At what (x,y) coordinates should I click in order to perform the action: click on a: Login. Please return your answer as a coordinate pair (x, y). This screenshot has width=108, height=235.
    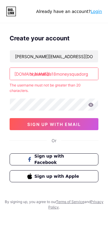
    Looking at the image, I should click on (97, 11).